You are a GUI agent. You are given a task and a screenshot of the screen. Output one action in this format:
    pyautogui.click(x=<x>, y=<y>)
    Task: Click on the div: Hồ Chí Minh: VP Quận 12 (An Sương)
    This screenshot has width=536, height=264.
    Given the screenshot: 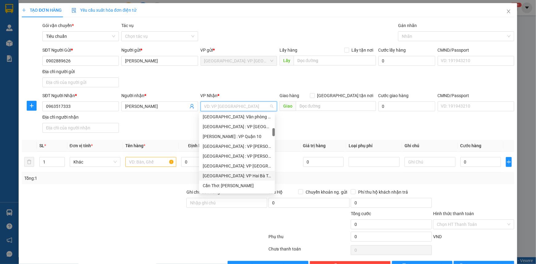 What is the action you would take?
    pyautogui.click(x=237, y=195)
    